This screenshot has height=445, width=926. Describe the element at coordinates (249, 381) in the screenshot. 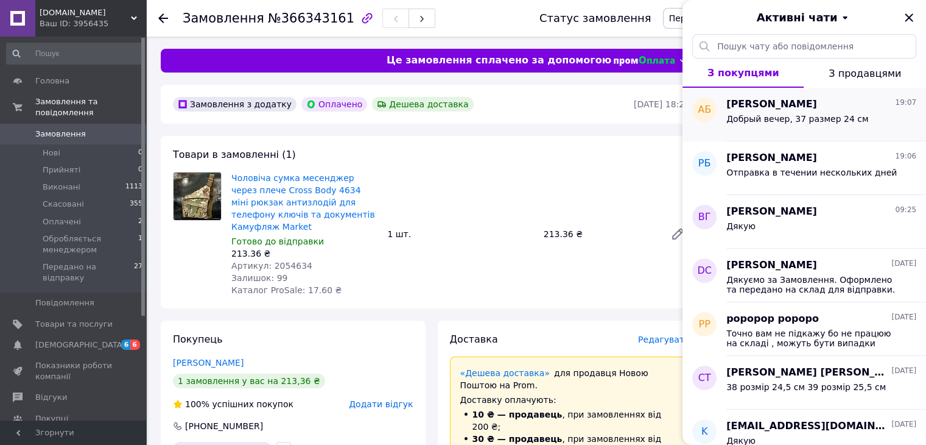

I see `div: 1 замовлення у вас на 213,36 ₴` at that location.